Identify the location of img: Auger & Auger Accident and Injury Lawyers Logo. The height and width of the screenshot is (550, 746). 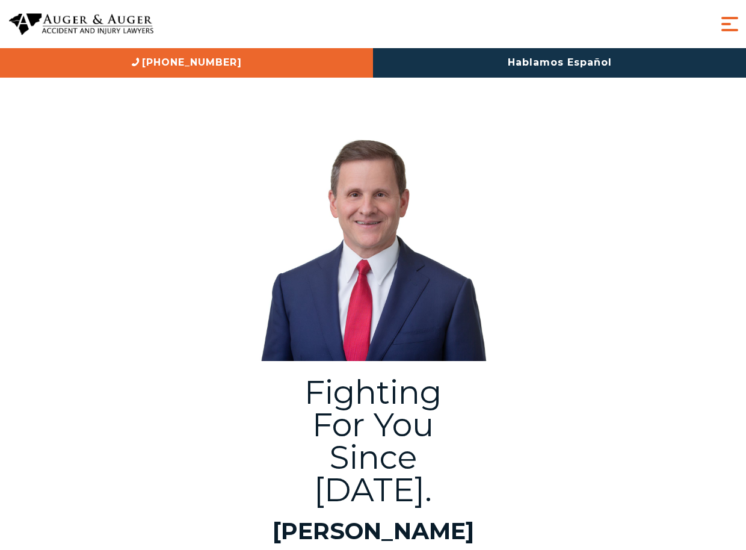
(81, 24).